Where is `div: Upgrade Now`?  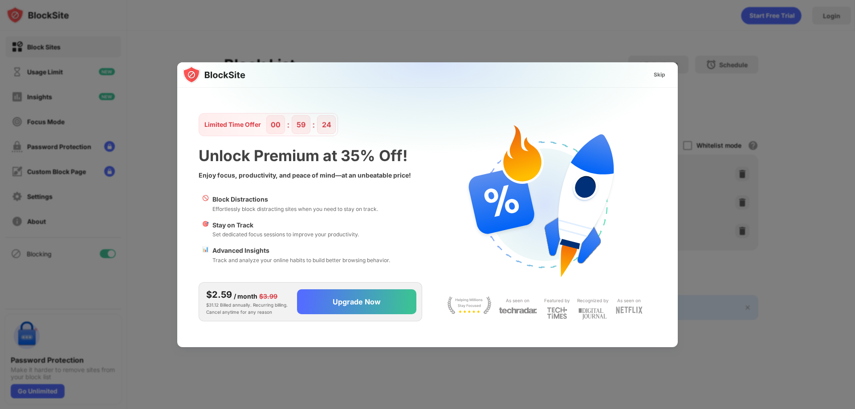
div: Upgrade Now is located at coordinates (357, 302).